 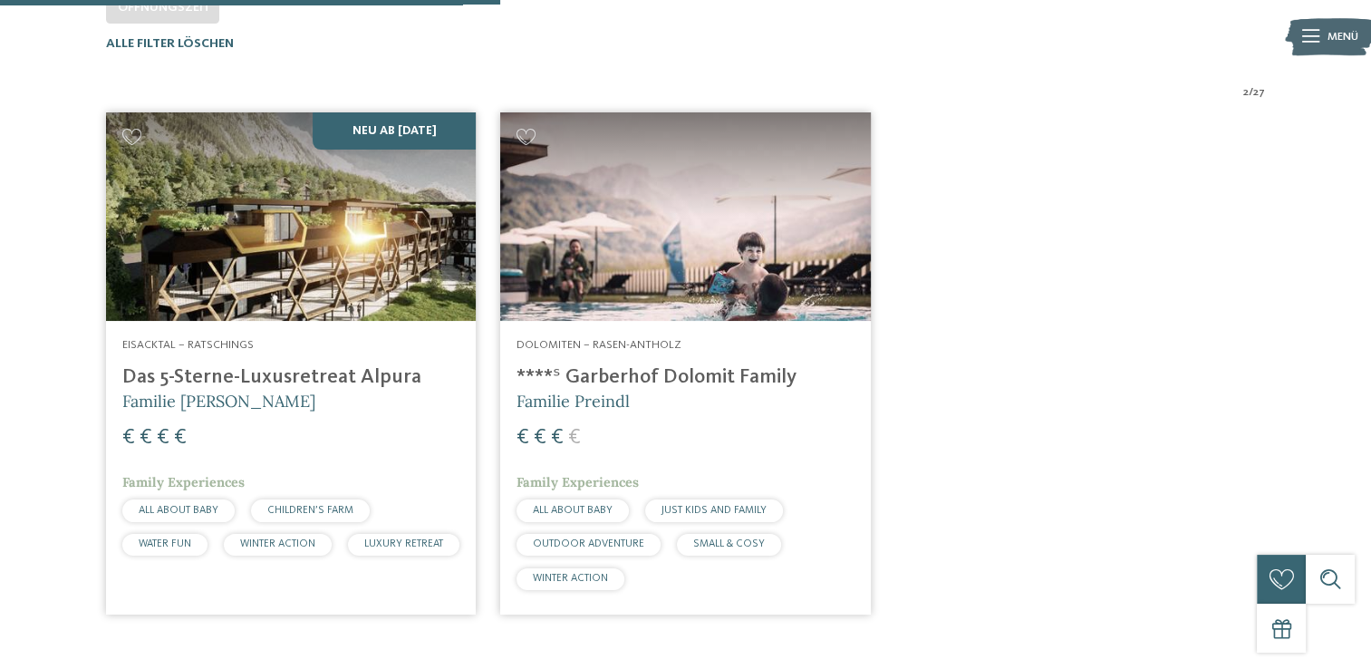 What do you see at coordinates (599, 344) in the screenshot?
I see `span: Dolomiten – Rasen-Antholz` at bounding box center [599, 344].